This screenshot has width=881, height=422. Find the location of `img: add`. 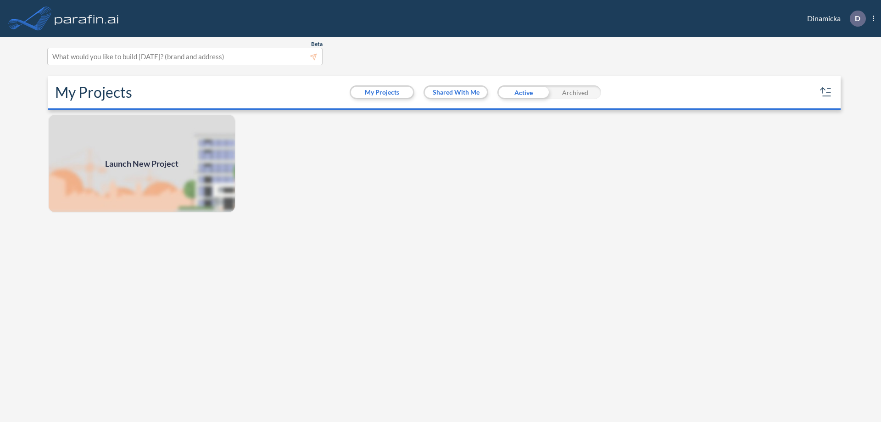

img: add is located at coordinates (142, 163).